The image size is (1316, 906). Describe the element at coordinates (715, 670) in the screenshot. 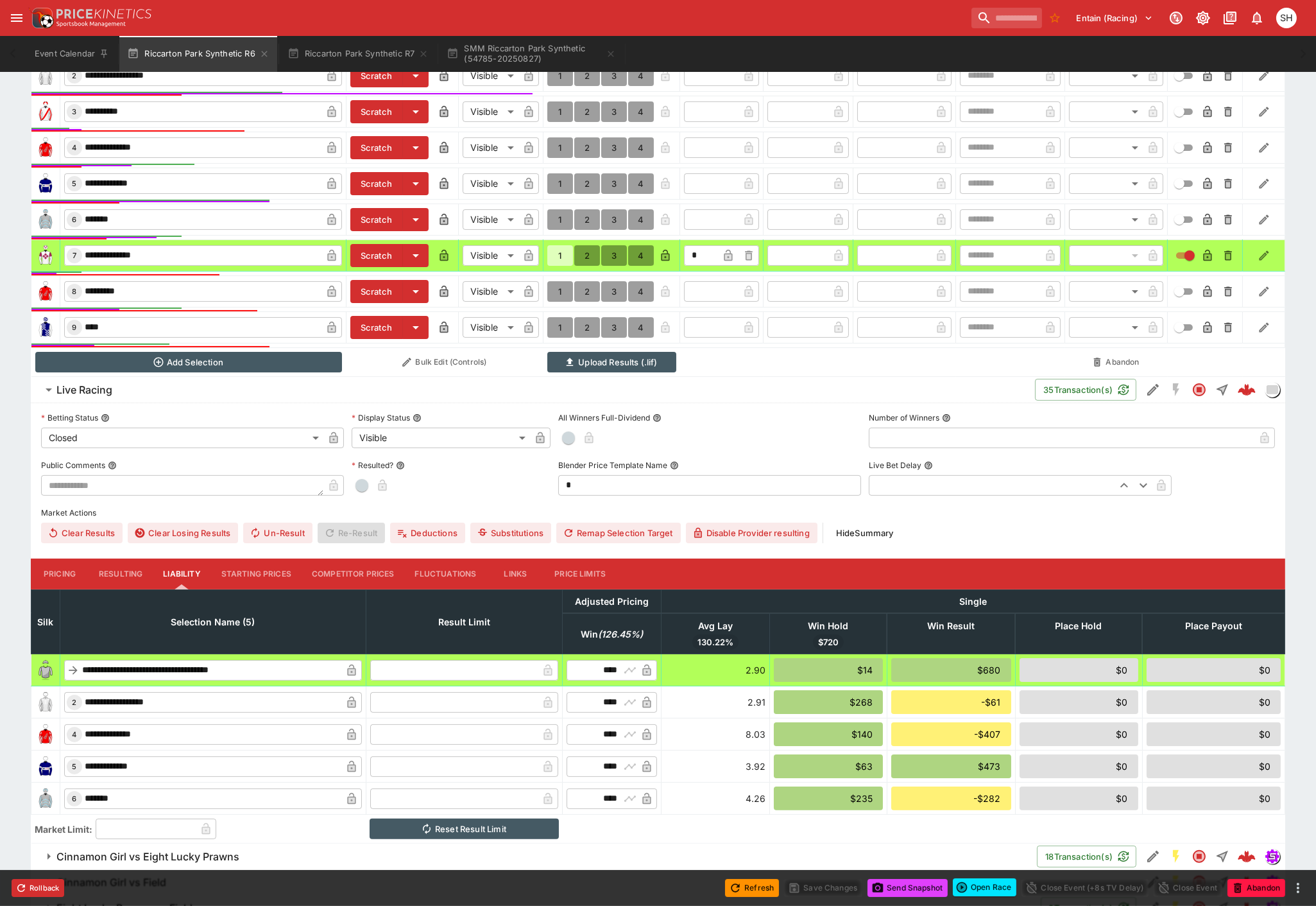

I see `div: 2.90` at that location.